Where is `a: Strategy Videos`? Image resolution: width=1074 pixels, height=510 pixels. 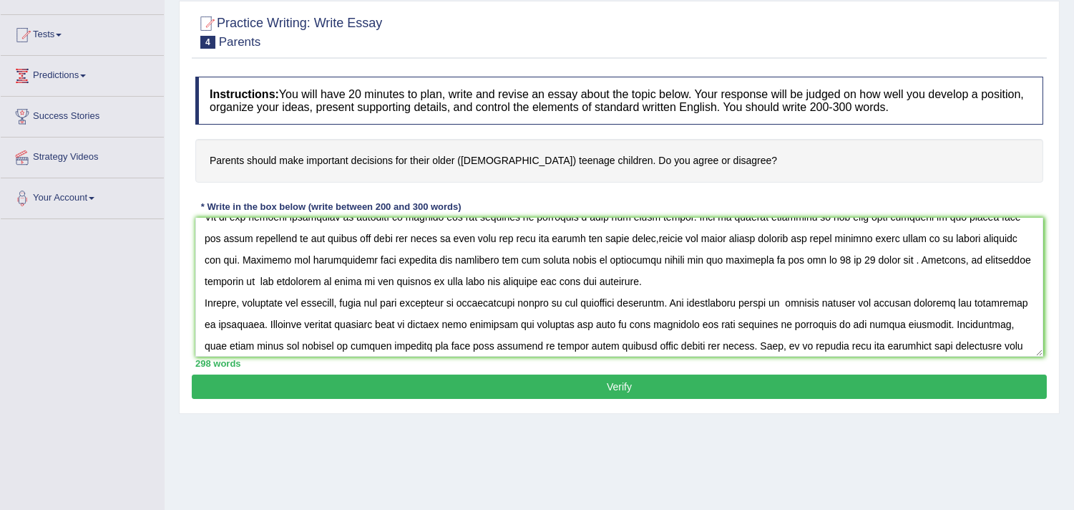 a: Strategy Videos is located at coordinates (82, 155).